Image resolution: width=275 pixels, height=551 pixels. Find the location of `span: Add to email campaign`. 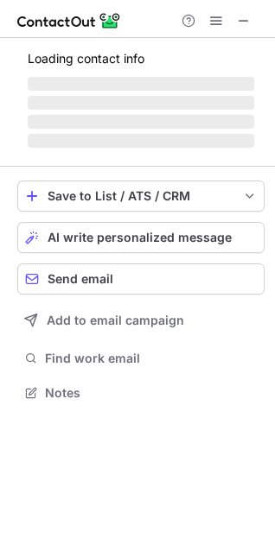

span: Add to email campaign is located at coordinates (115, 321).